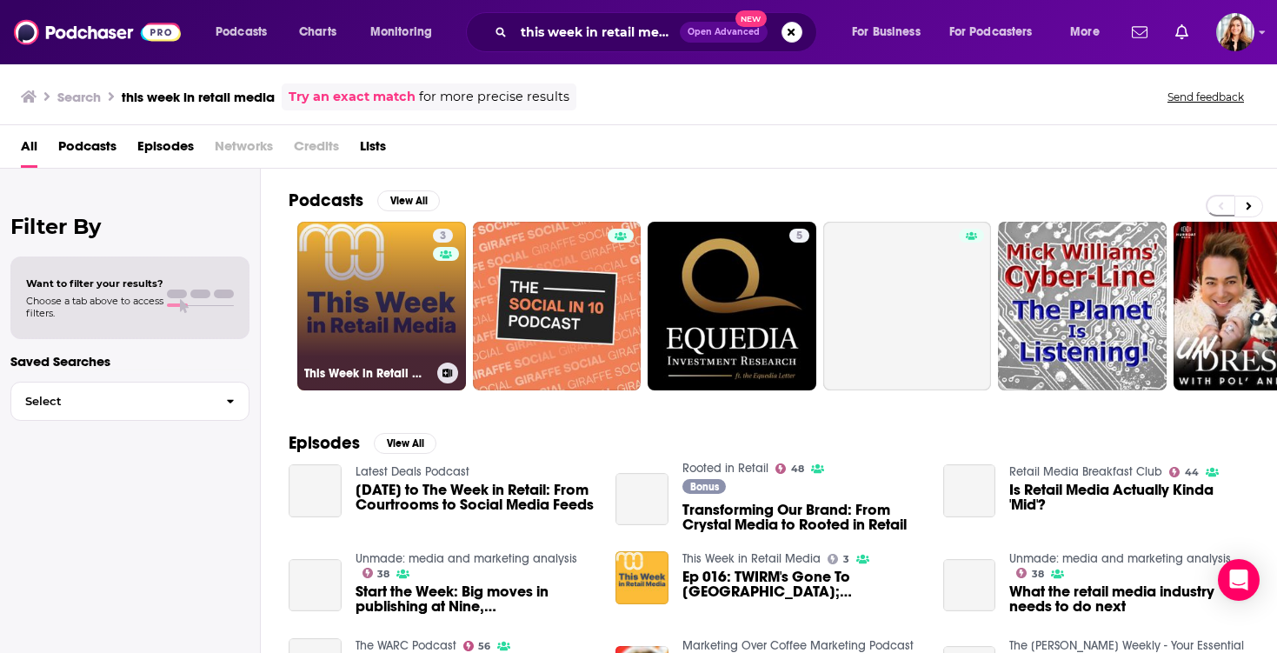 The image size is (1277, 653). I want to click on span: Transforming Our Brand: From Crystal Media to Rooted in Retail, so click(802, 517).